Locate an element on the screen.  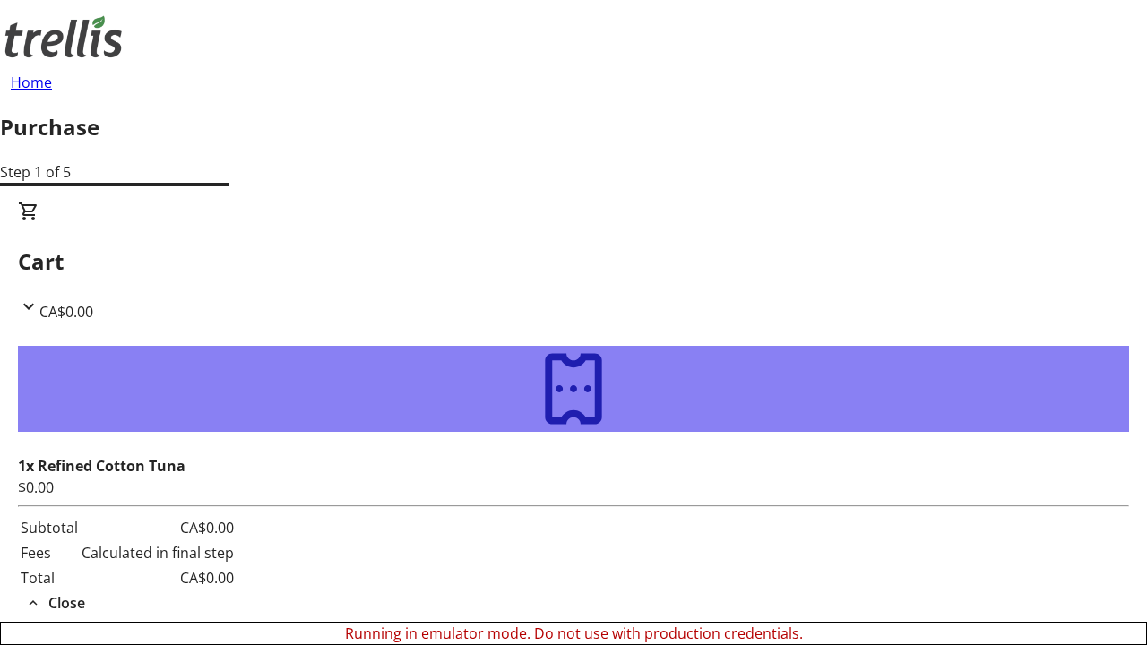
td: Subtotal is located at coordinates (49, 528).